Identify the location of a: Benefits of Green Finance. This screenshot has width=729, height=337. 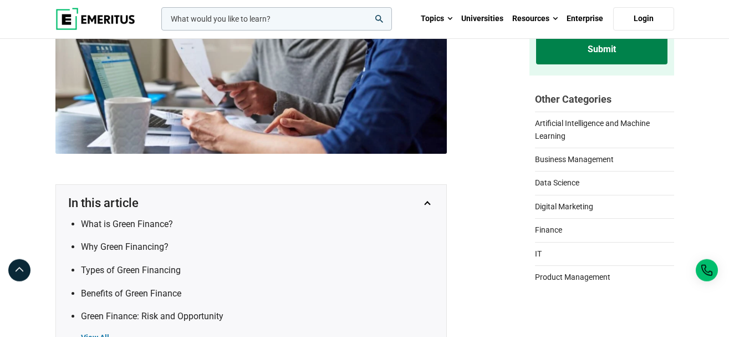
(131, 293).